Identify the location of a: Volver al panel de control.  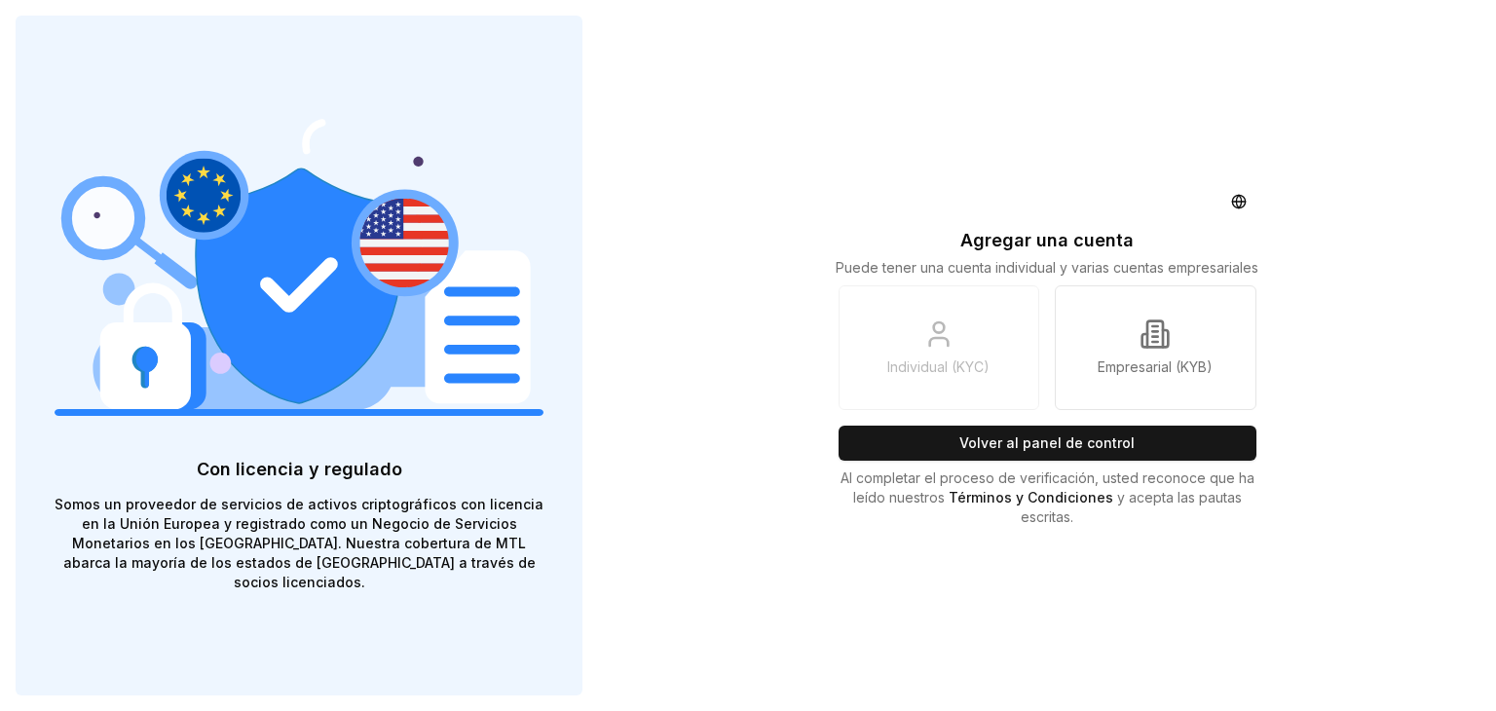
(1047, 443).